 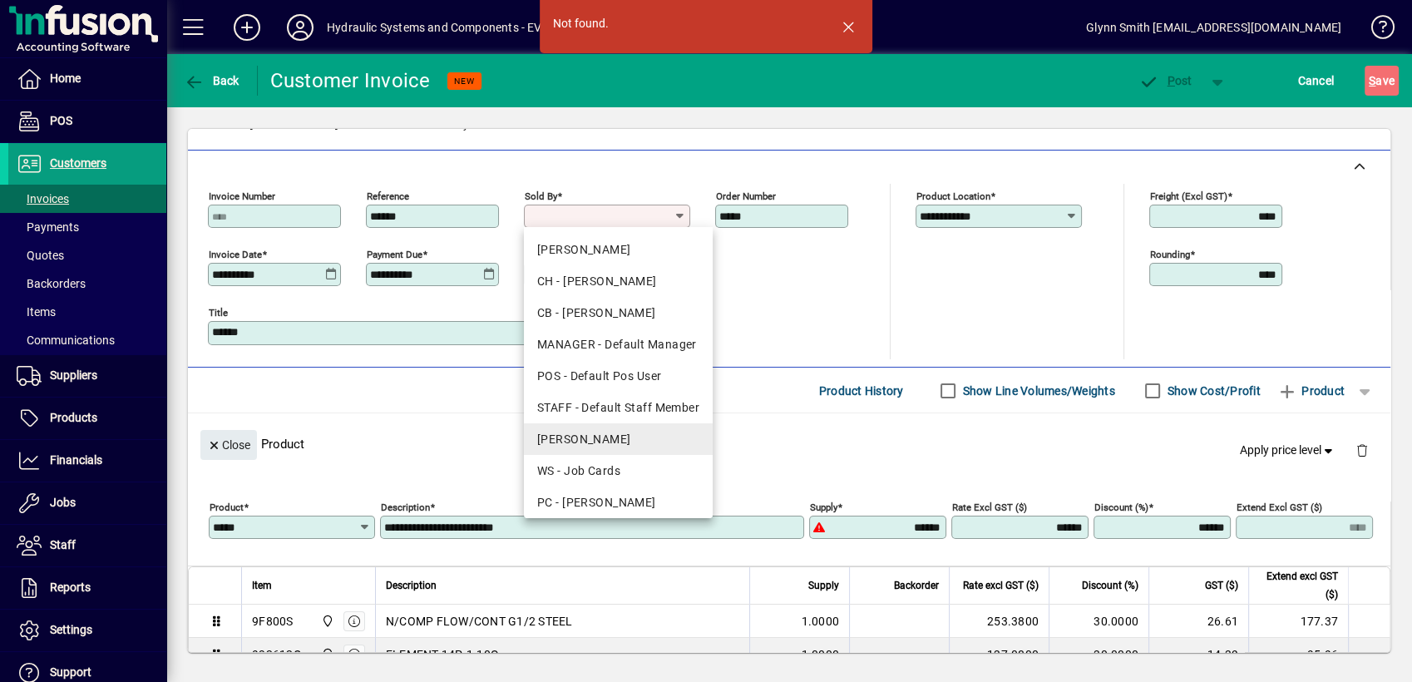 What do you see at coordinates (405, 507) in the screenshot?
I see `mat-label: Description` at bounding box center [405, 507].